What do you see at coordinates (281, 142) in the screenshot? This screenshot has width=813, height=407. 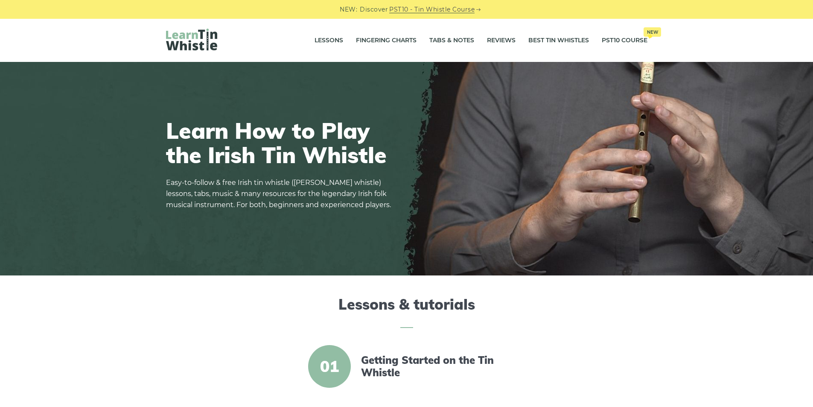 I see `h1: Learn How to Play the Irish Tin Whistle` at bounding box center [281, 142].